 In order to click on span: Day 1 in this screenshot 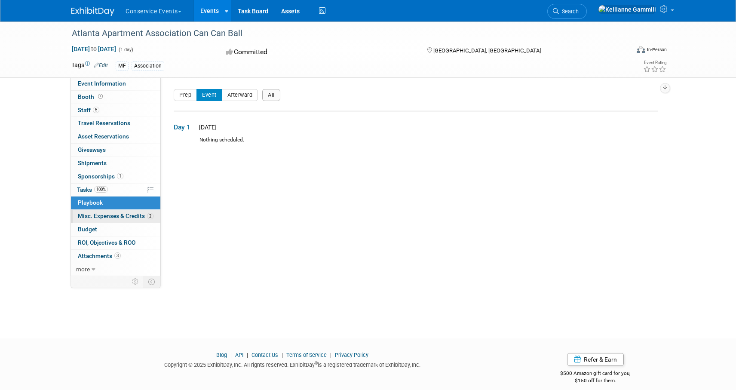, I will do `click(184, 127)`.